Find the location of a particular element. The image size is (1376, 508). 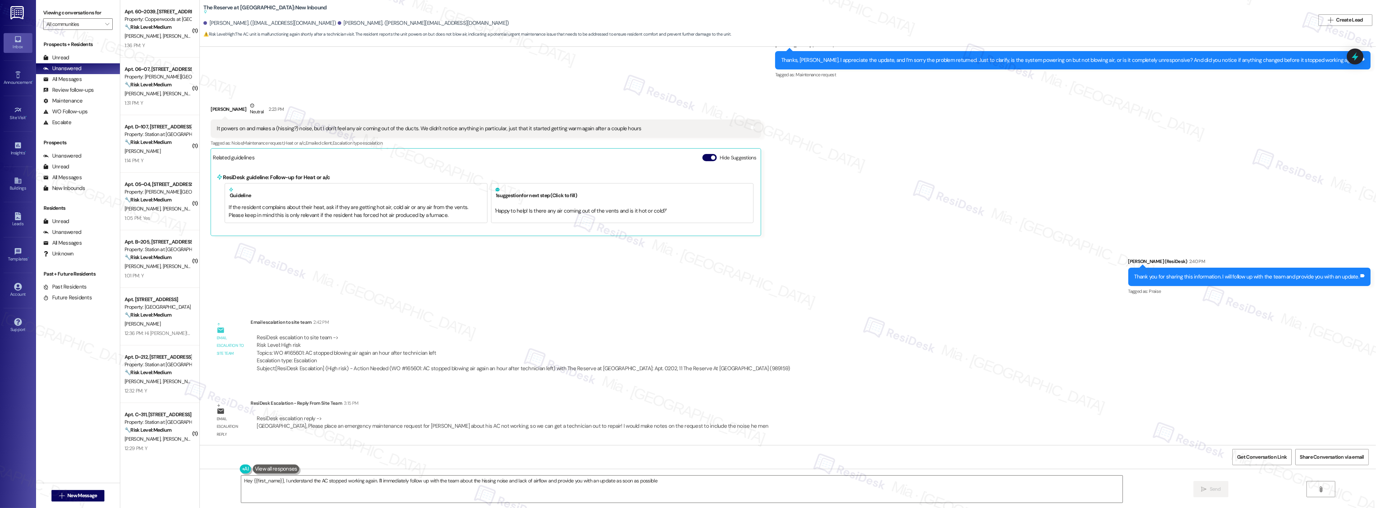

span: Maintenance request is located at coordinates (816, 75).